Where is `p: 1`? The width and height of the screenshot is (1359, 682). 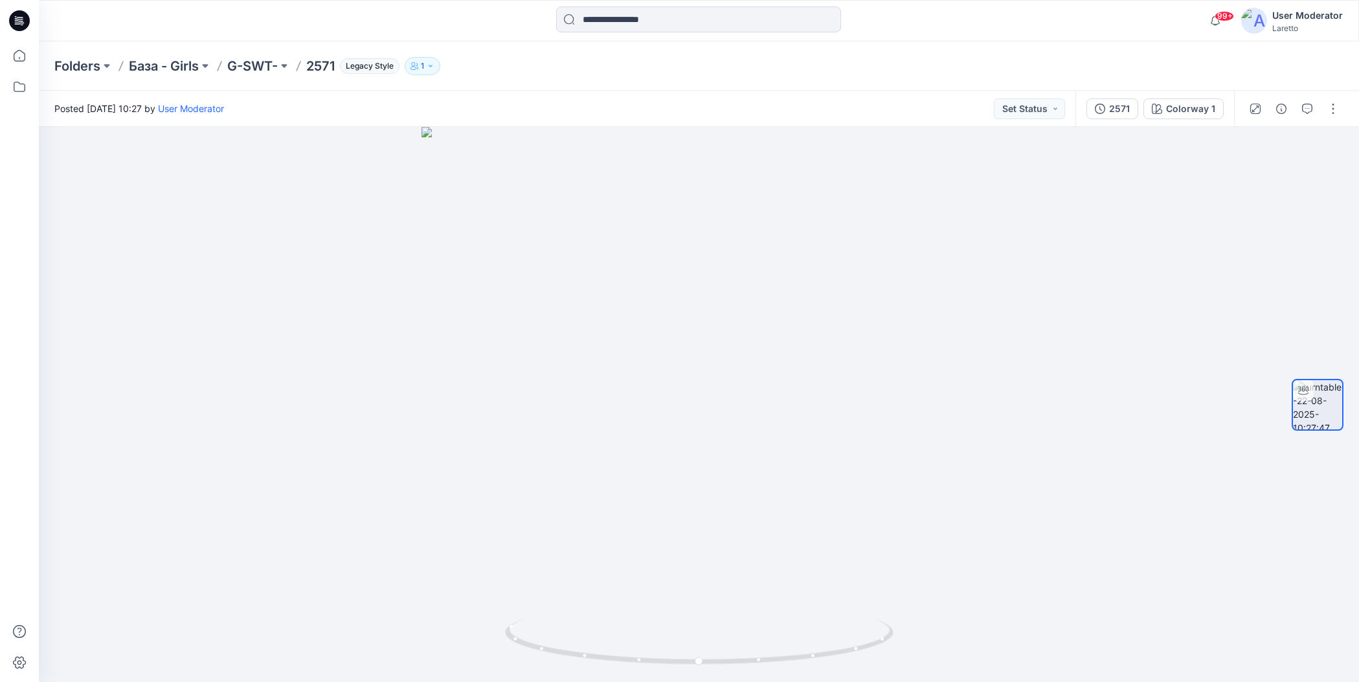 p: 1 is located at coordinates (422, 66).